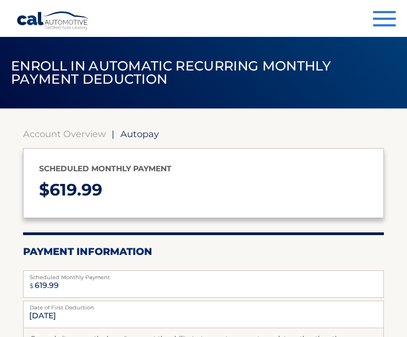  Describe the element at coordinates (204, 252) in the screenshot. I see `h2: Payment Information` at that location.